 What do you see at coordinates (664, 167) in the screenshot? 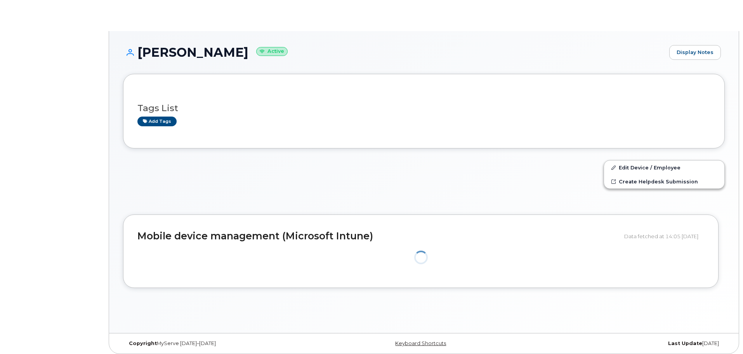
I see `a: Edit Device / Employee` at bounding box center [664, 167].